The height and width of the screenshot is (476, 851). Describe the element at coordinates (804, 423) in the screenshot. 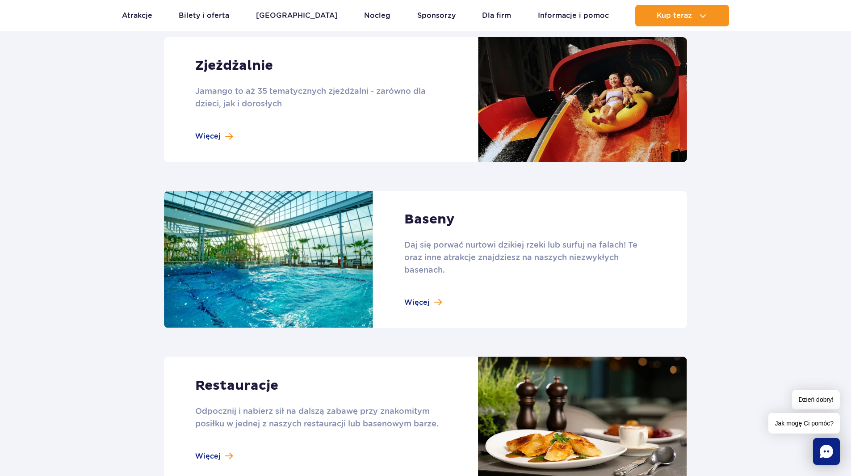

I see `span: Jak mogę Ci pomóc?` at that location.